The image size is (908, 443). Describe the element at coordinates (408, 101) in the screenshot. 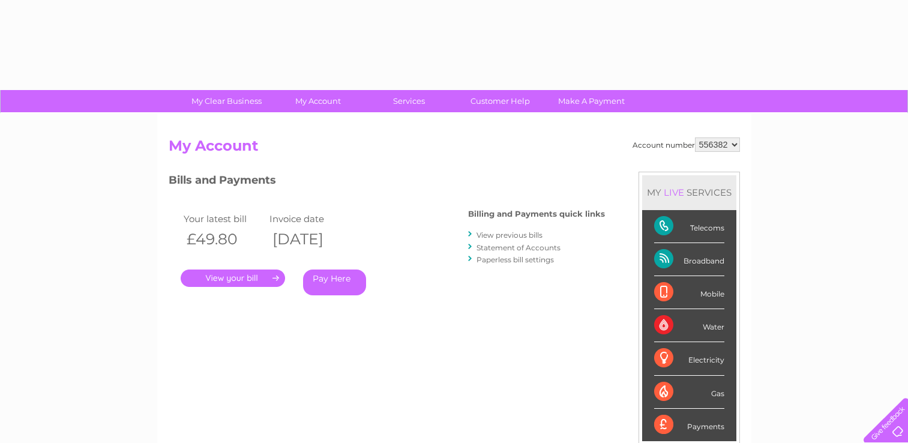

I see `a: Services` at that location.